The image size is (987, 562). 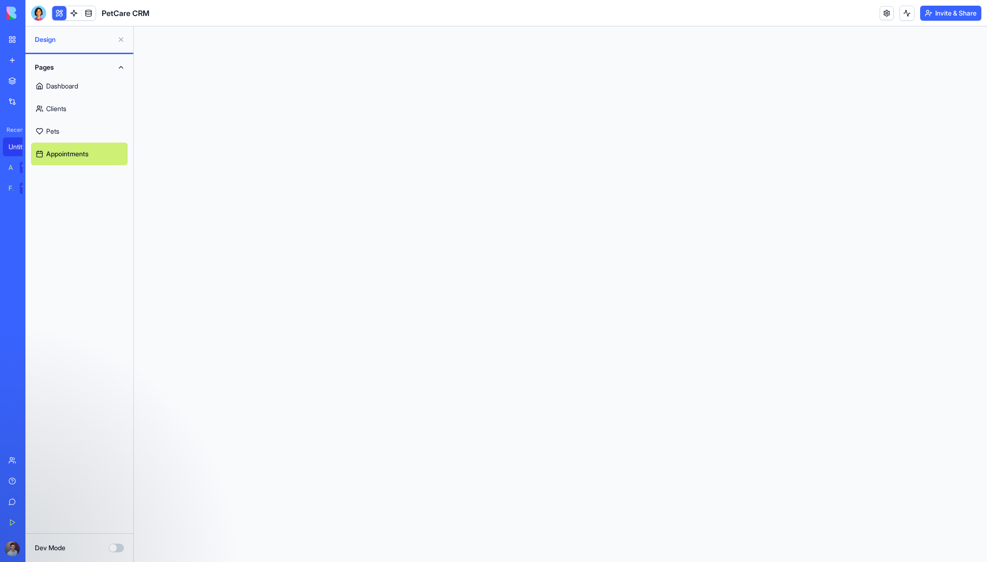 What do you see at coordinates (12, 549) in the screenshot?
I see `img: ACg8ocKlVYRS_y-yl2RoHBstpmPUNt-69CkxXwP-Qkxc36HFWAdR3-BK=s96-c` at bounding box center [12, 549].